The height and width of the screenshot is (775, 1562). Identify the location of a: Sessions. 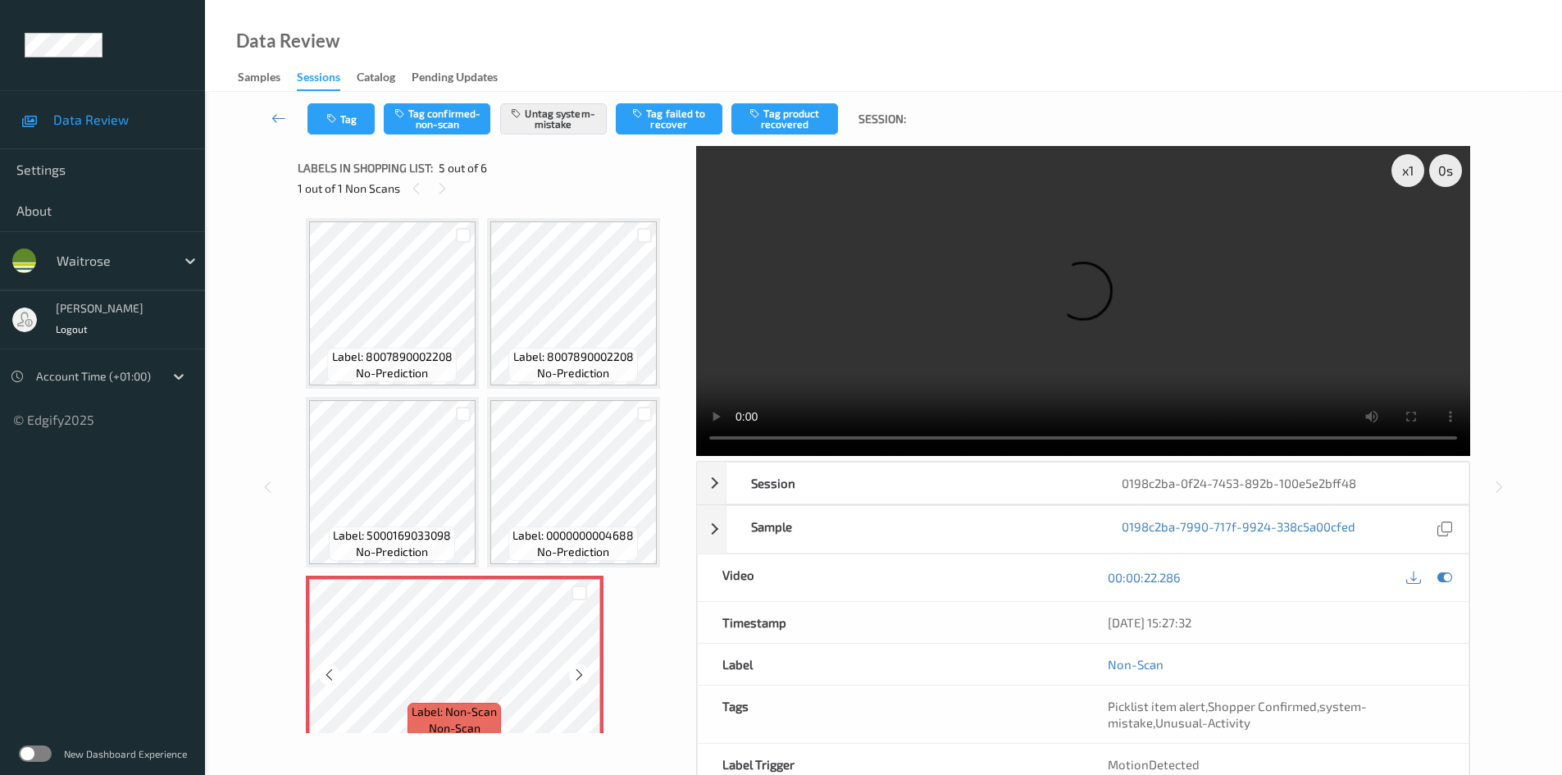
(326, 79).